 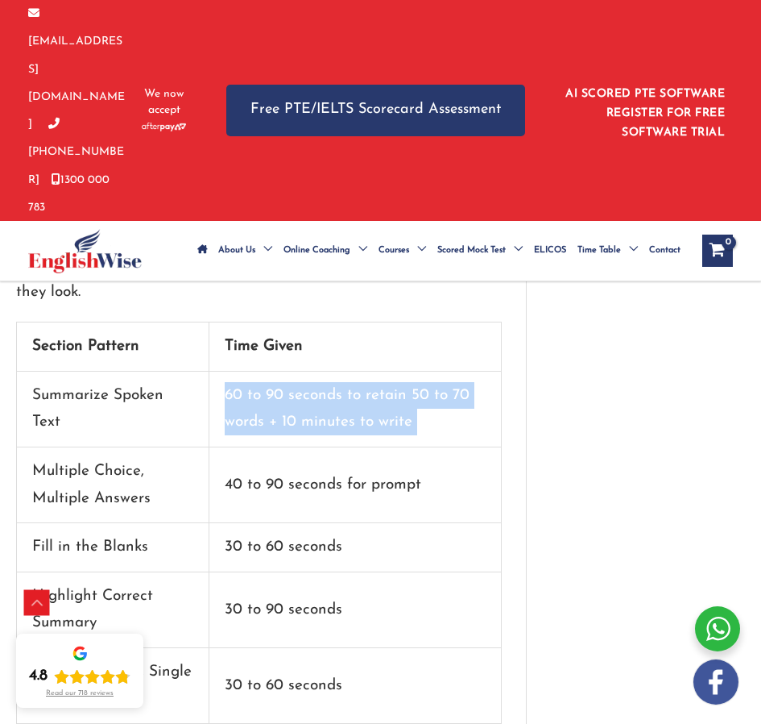 What do you see at coordinates (394, 251) in the screenshot?
I see `span: Courses` at bounding box center [394, 251].